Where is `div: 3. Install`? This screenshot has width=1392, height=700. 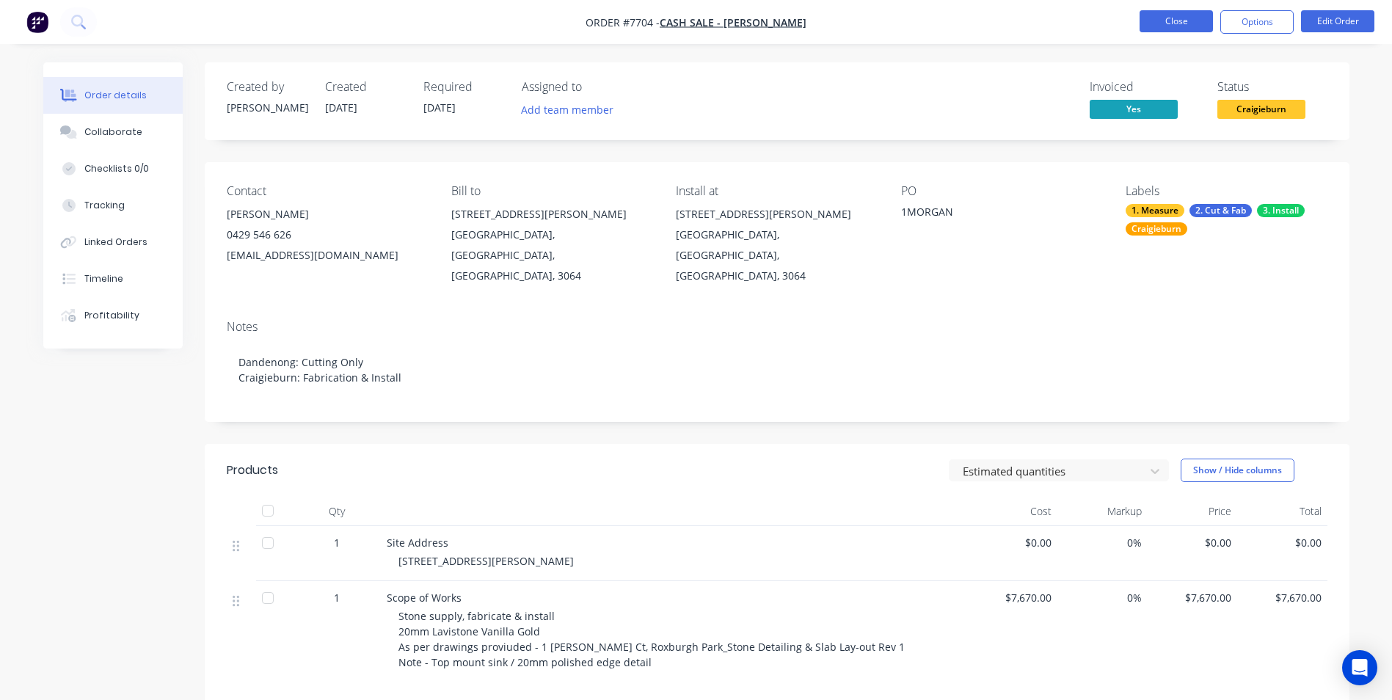 div: 3. Install is located at coordinates (1281, 211).